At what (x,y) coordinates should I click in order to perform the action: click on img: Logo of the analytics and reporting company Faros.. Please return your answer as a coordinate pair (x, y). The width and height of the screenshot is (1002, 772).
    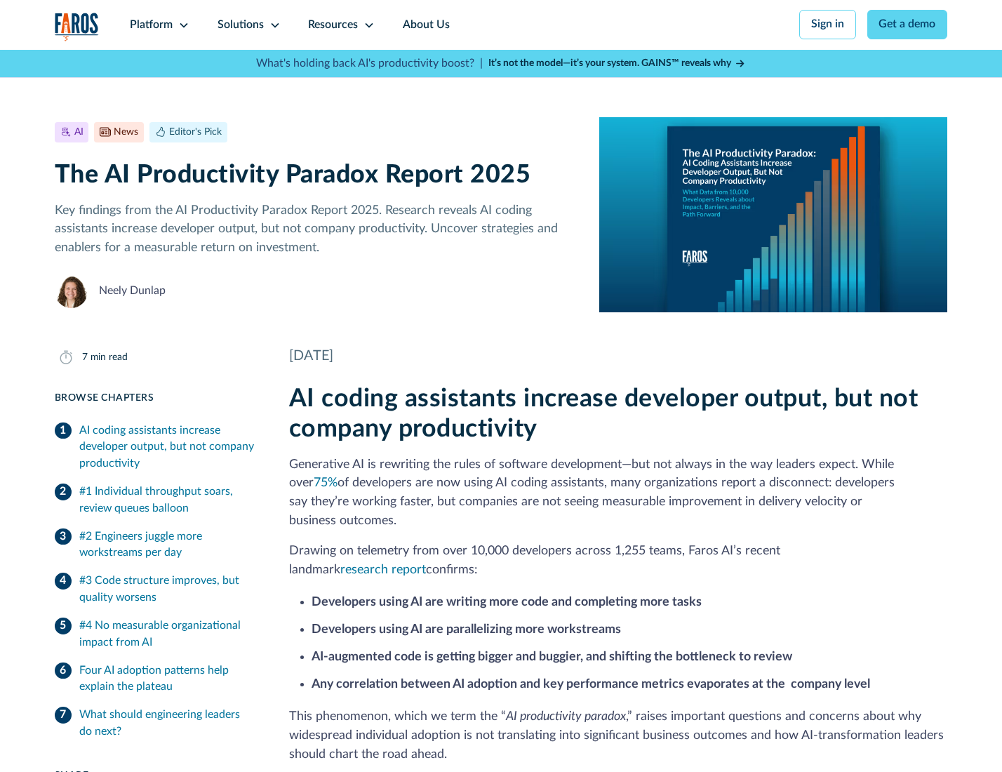
    Looking at the image, I should click on (77, 27).